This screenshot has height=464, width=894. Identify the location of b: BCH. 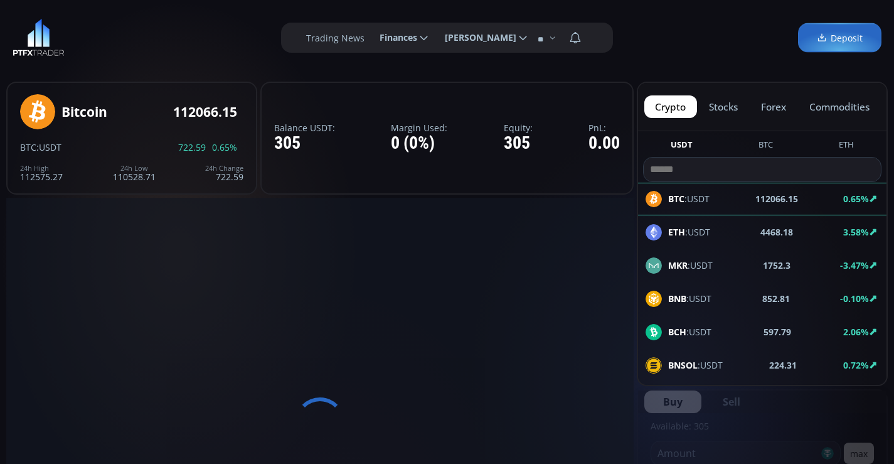
(677, 331).